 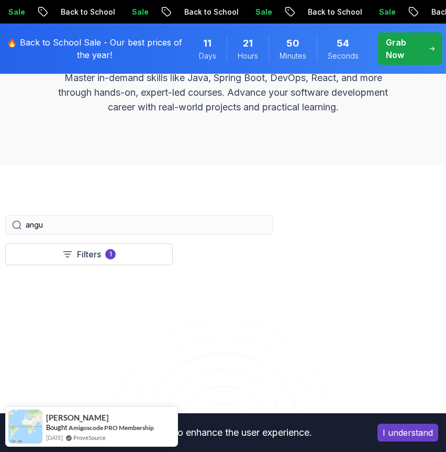 What do you see at coordinates (89, 254) in the screenshot?
I see `button: Filters1` at bounding box center [89, 254].